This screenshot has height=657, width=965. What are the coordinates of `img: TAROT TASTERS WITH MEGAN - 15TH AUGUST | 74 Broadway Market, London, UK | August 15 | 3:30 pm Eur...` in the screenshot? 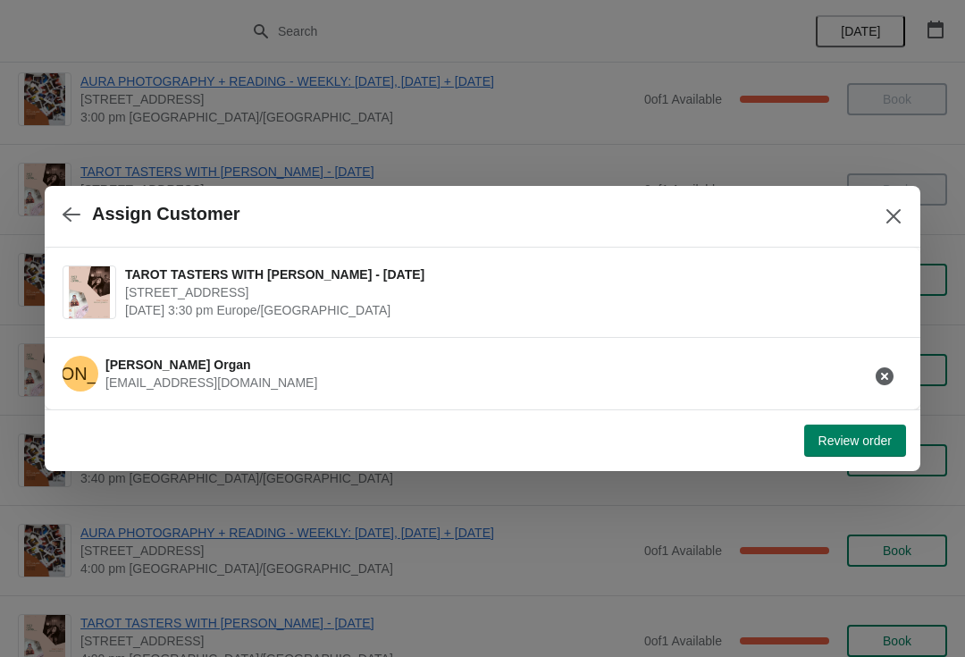 It's located at (89, 292).